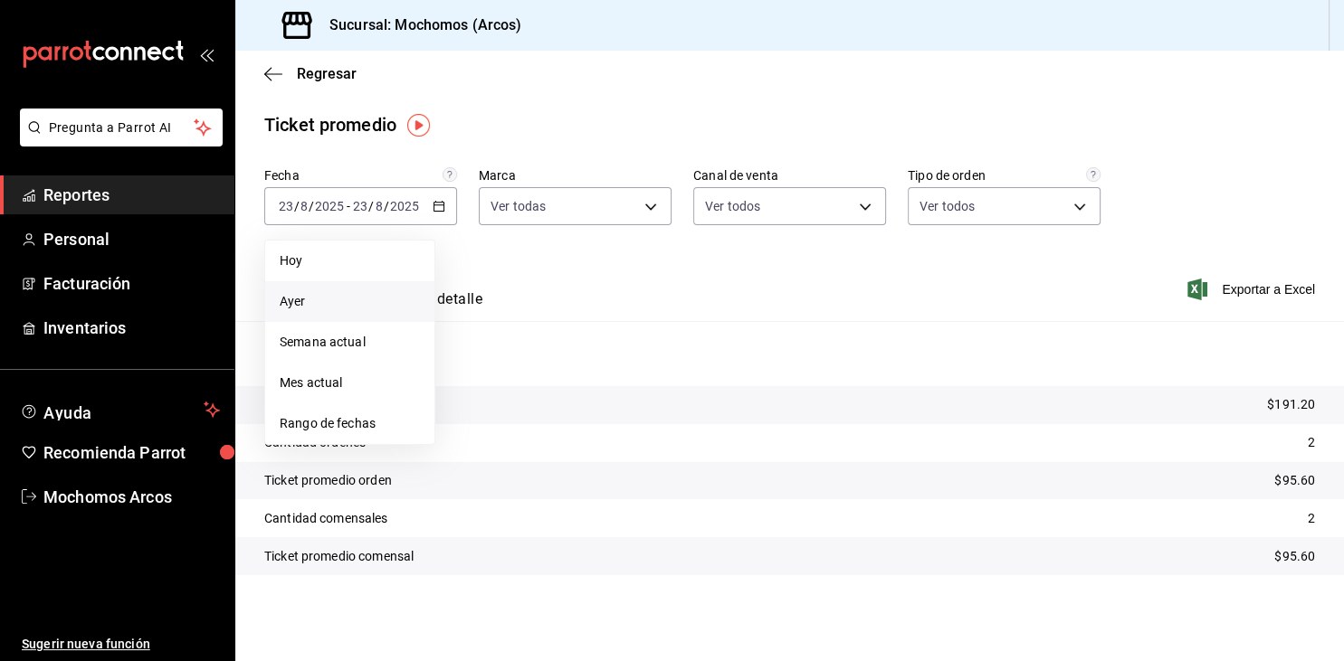 This screenshot has width=1344, height=661. What do you see at coordinates (360, 176) in the screenshot?
I see `label: Fecha` at bounding box center [360, 176].